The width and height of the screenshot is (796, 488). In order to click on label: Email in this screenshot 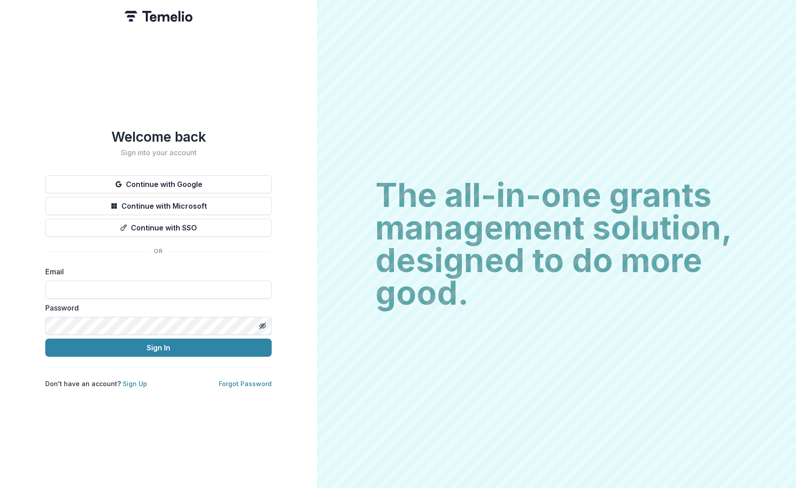, I will do `click(156, 272)`.